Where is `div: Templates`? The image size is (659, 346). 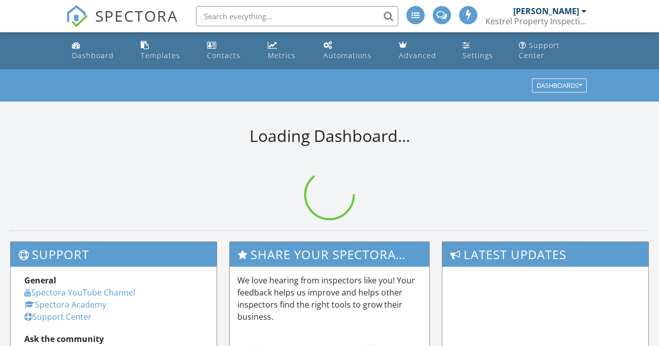
div: Templates is located at coordinates (160, 55).